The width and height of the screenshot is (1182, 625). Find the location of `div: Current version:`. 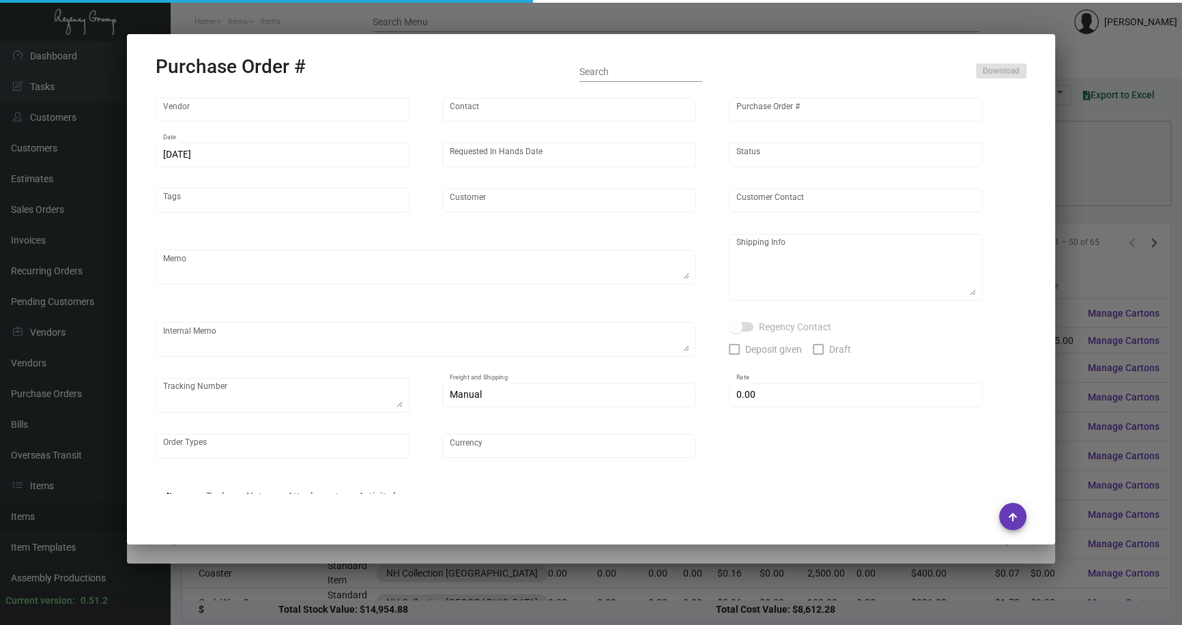

div: Current version: is located at coordinates (40, 601).